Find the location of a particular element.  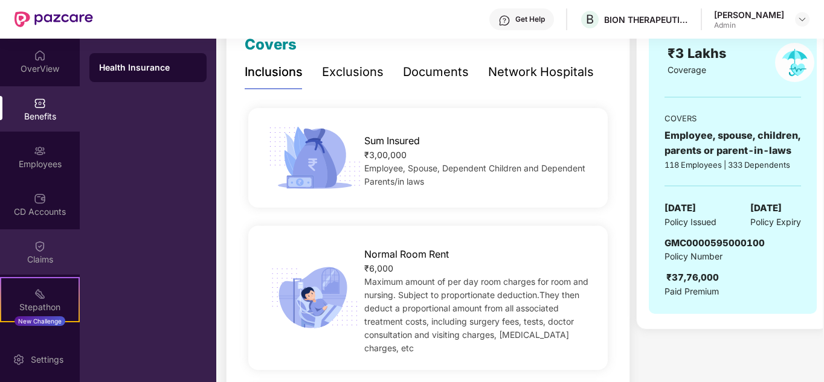

div: Employee, spouse, children, parents or parent-in-laws is located at coordinates (733, 143).